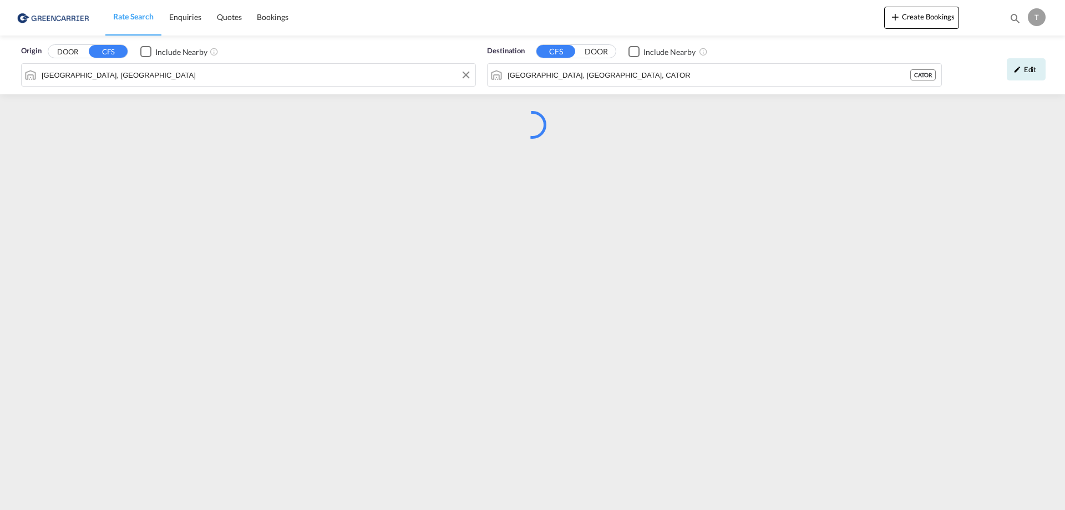 The height and width of the screenshot is (510, 1065). What do you see at coordinates (895, 17) in the screenshot?
I see `md-icon: icon-plus 400-fg` at bounding box center [895, 17].